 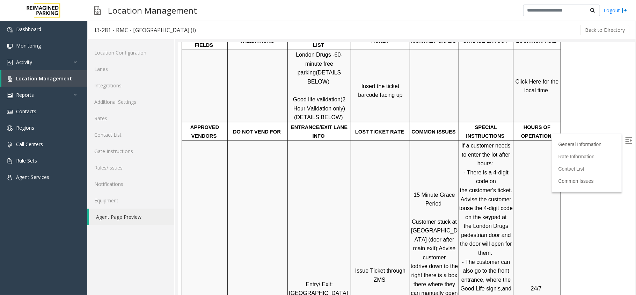 I want to click on span: Insert the ticket barcode facing up, so click(x=202, y=48).